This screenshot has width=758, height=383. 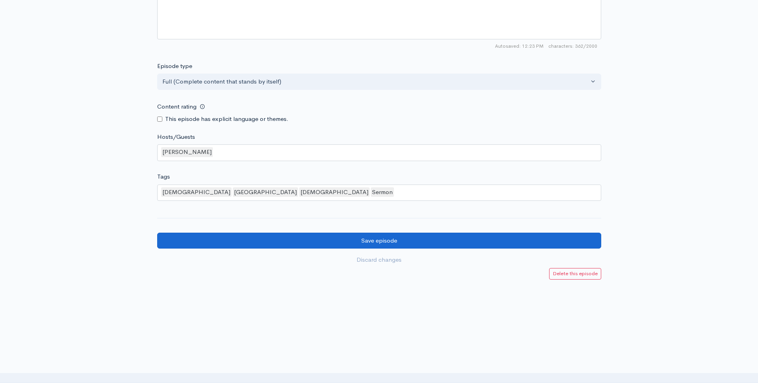 I want to click on label: Tags, so click(x=164, y=177).